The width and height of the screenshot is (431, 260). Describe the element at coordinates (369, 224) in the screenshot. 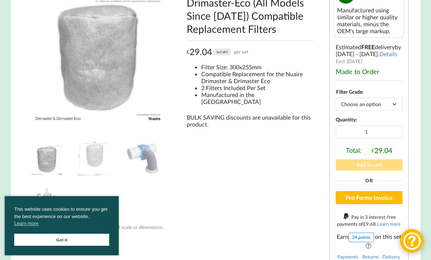

I see `div: 9.68` at that location.